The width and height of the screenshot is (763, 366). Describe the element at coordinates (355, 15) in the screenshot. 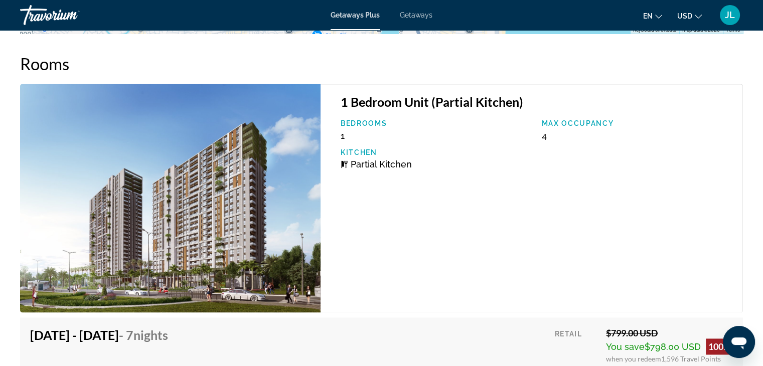

I see `span: Getaways Plus` at that location.